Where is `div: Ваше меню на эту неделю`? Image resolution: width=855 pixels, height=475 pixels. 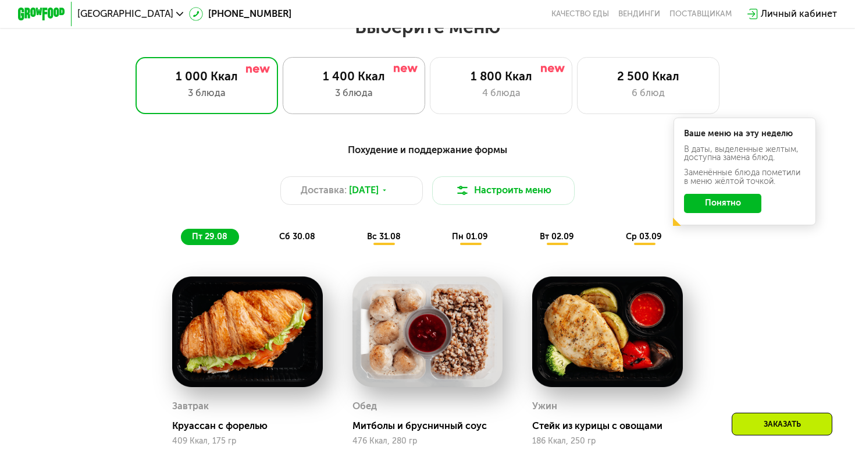 div: Ваше меню на эту неделю is located at coordinates (745, 134).